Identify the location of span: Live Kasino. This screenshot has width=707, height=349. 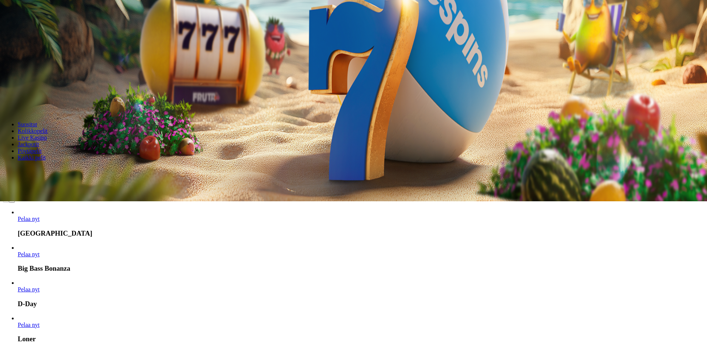
(32, 137).